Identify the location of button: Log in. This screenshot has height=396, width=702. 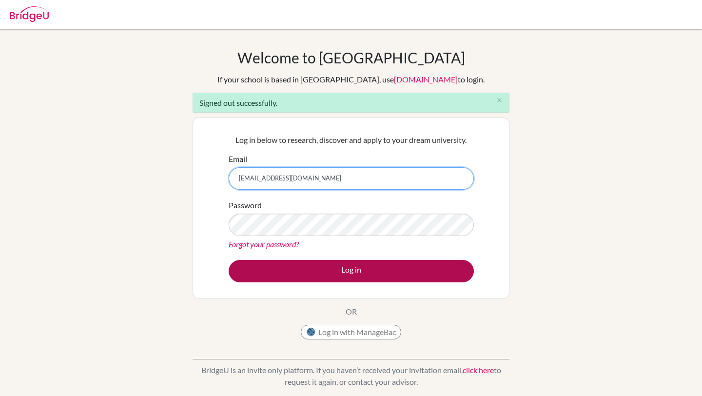
(351, 271).